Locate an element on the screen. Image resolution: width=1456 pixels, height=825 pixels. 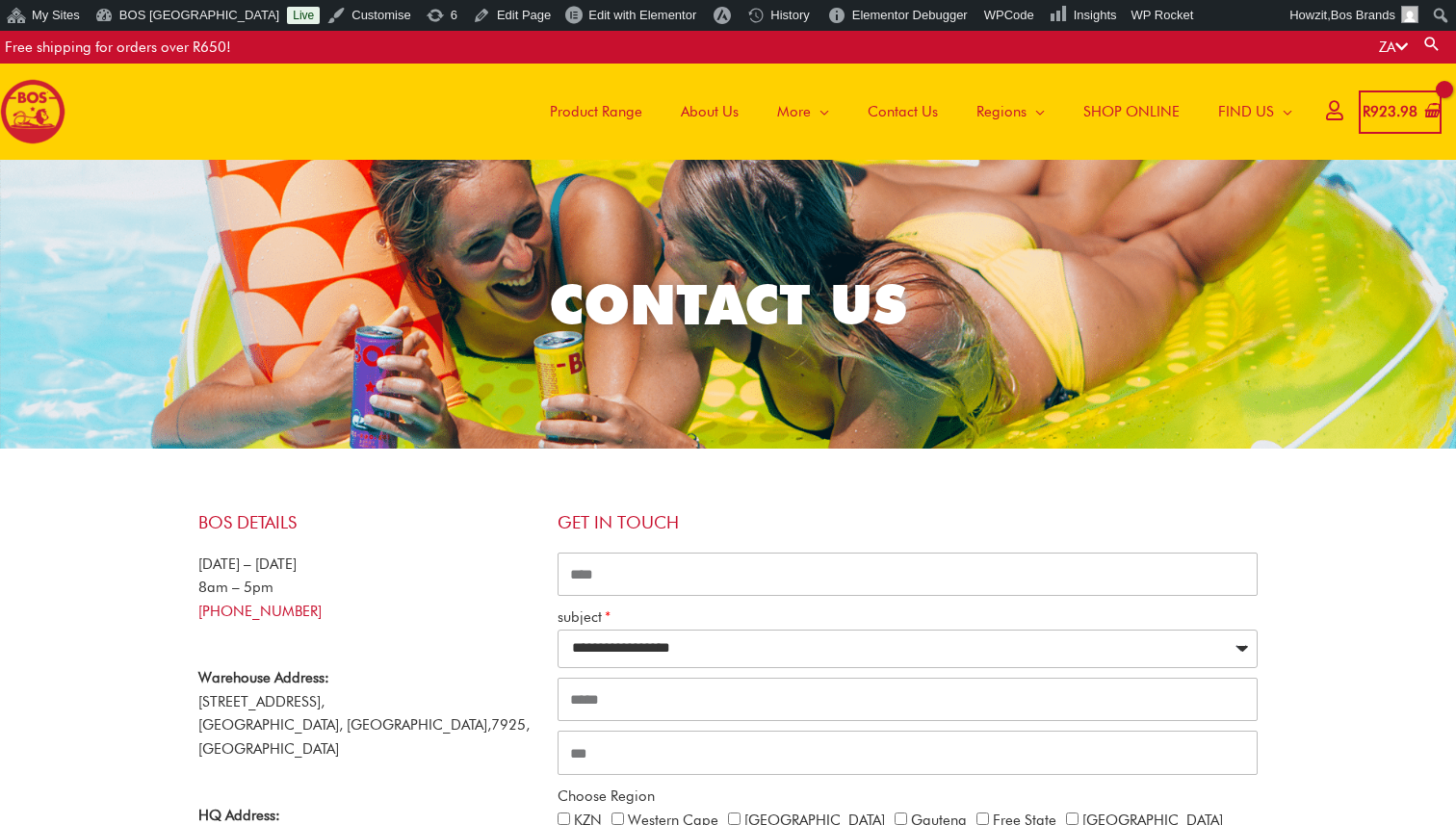
span: Contact Us is located at coordinates (902, 112).